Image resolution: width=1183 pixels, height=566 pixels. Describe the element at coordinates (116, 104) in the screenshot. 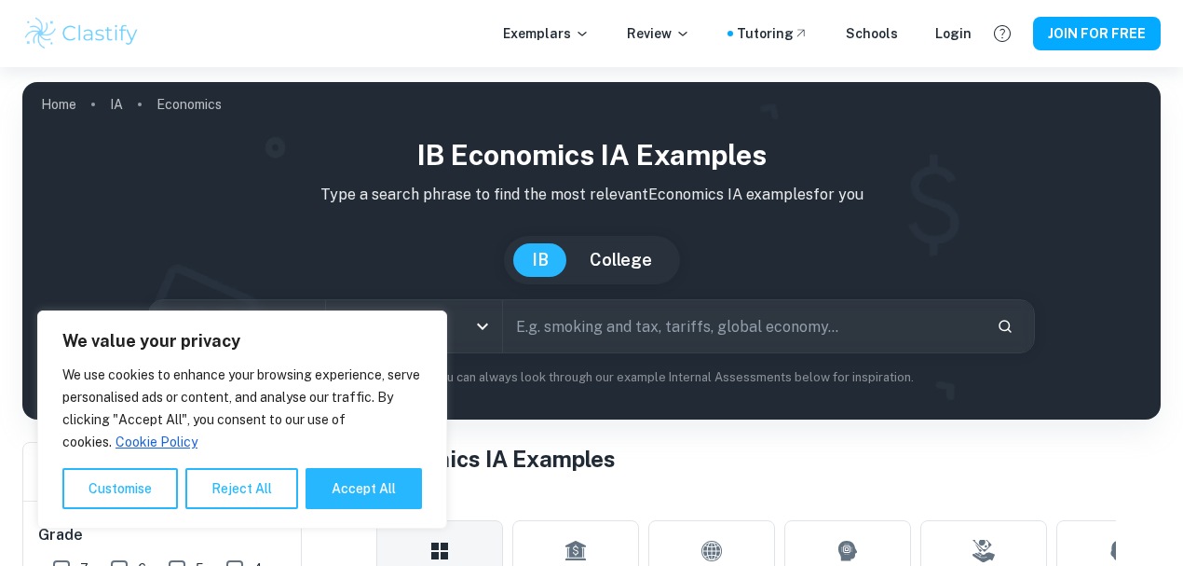

I see `a: IA` at that location.